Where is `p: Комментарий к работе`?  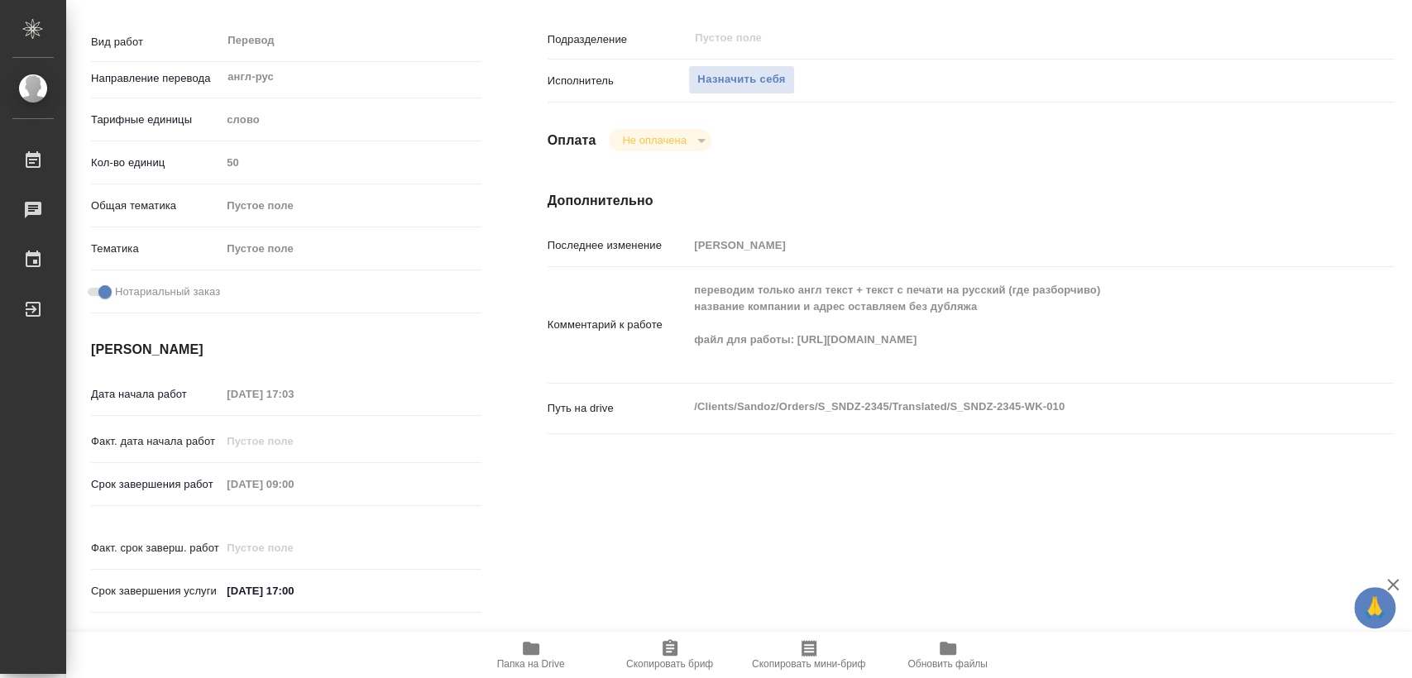
p: Комментарий к работе is located at coordinates (618, 325).